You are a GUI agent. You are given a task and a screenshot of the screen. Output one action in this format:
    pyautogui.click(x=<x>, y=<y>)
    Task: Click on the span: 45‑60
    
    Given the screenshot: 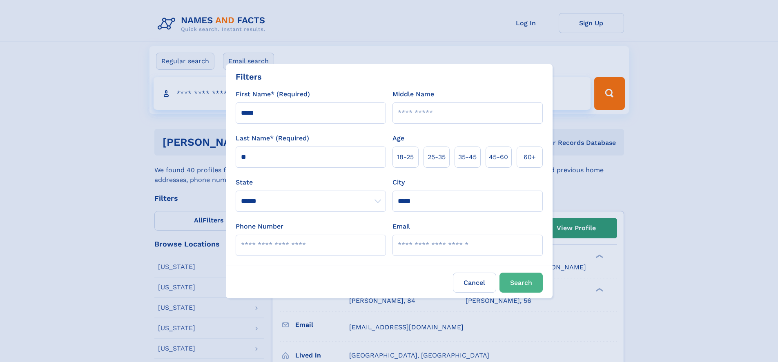 What is the action you would take?
    pyautogui.click(x=498, y=157)
    